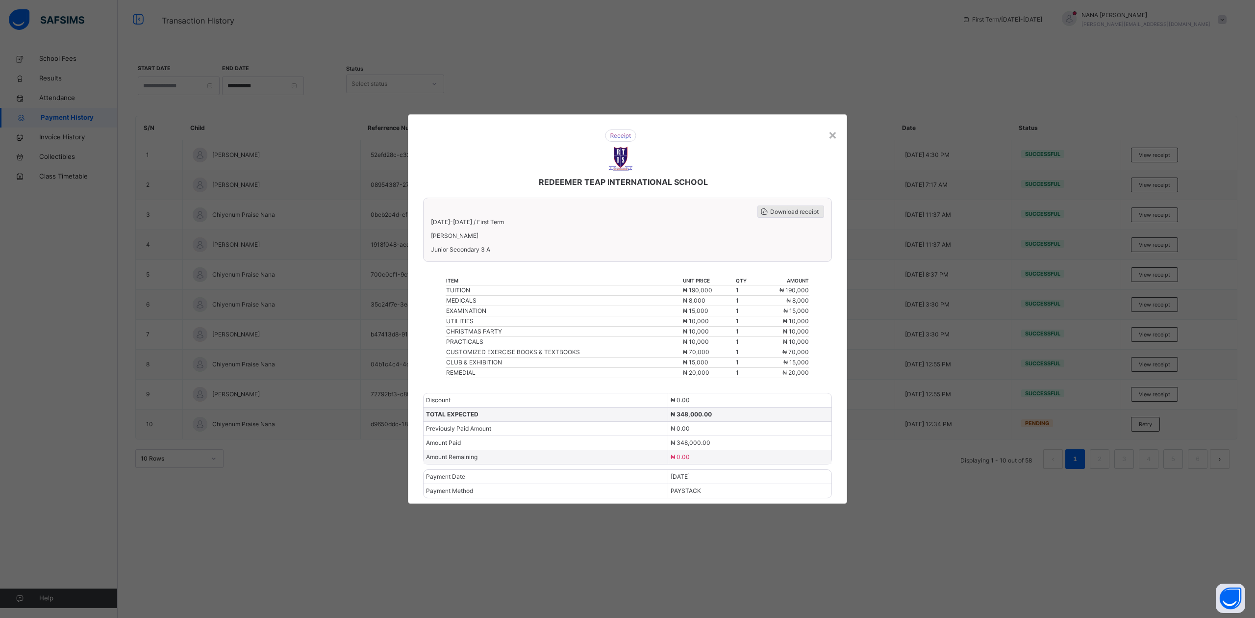 This screenshot has width=1255, height=618. Describe the element at coordinates (621, 135) in the screenshot. I see `img: receipt.26f346b57495a98c98ef9b0bc63aa4d8.svg` at that location.